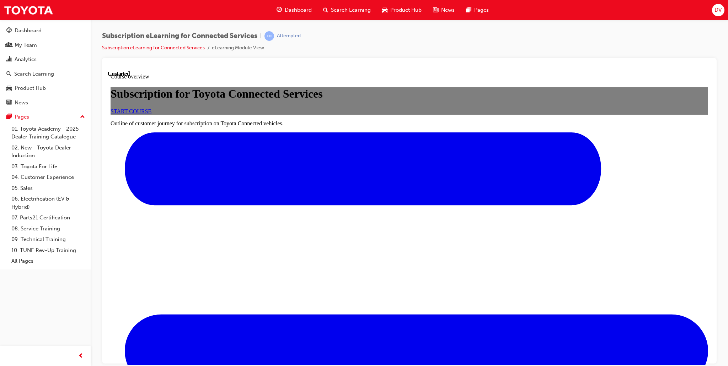  What do you see at coordinates (443, 10) in the screenshot?
I see `a: news-iconNews` at bounding box center [443, 10].